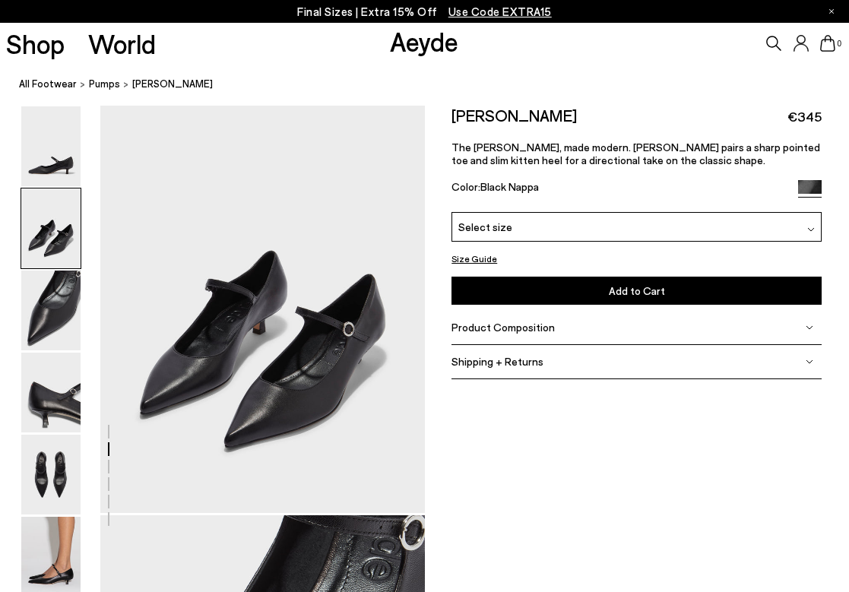 This screenshot has height=592, width=849. What do you see at coordinates (636, 290) in the screenshot?
I see `button: Add to Cart` at bounding box center [636, 290].